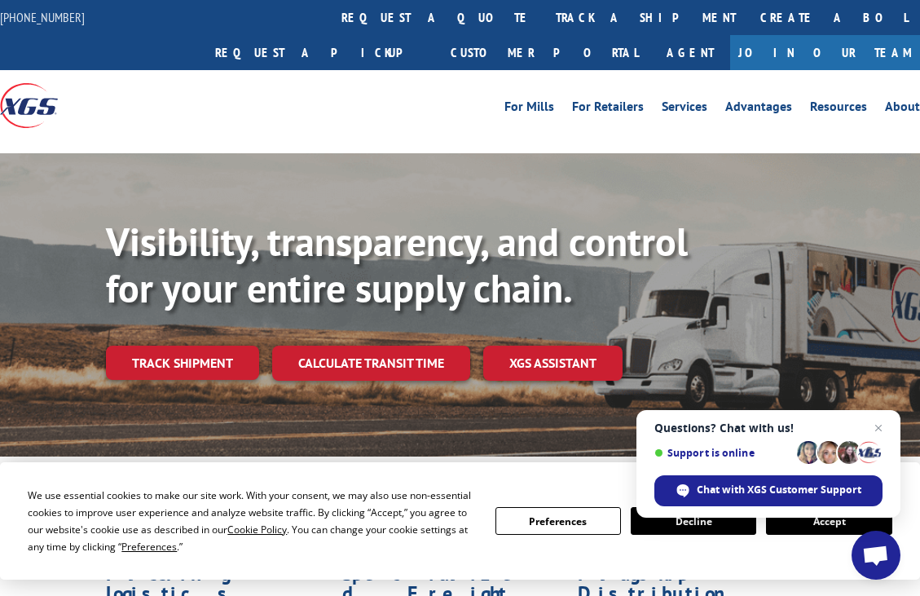  I want to click on a: Resources, so click(839, 109).